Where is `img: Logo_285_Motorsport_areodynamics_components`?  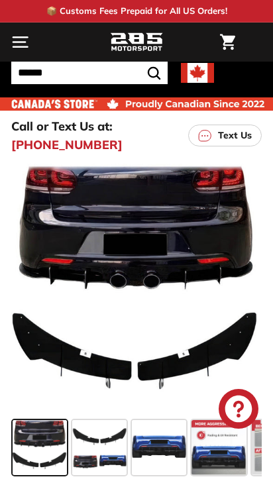
img: Logo_285_Motorsport_areodynamics_components is located at coordinates (137, 42).